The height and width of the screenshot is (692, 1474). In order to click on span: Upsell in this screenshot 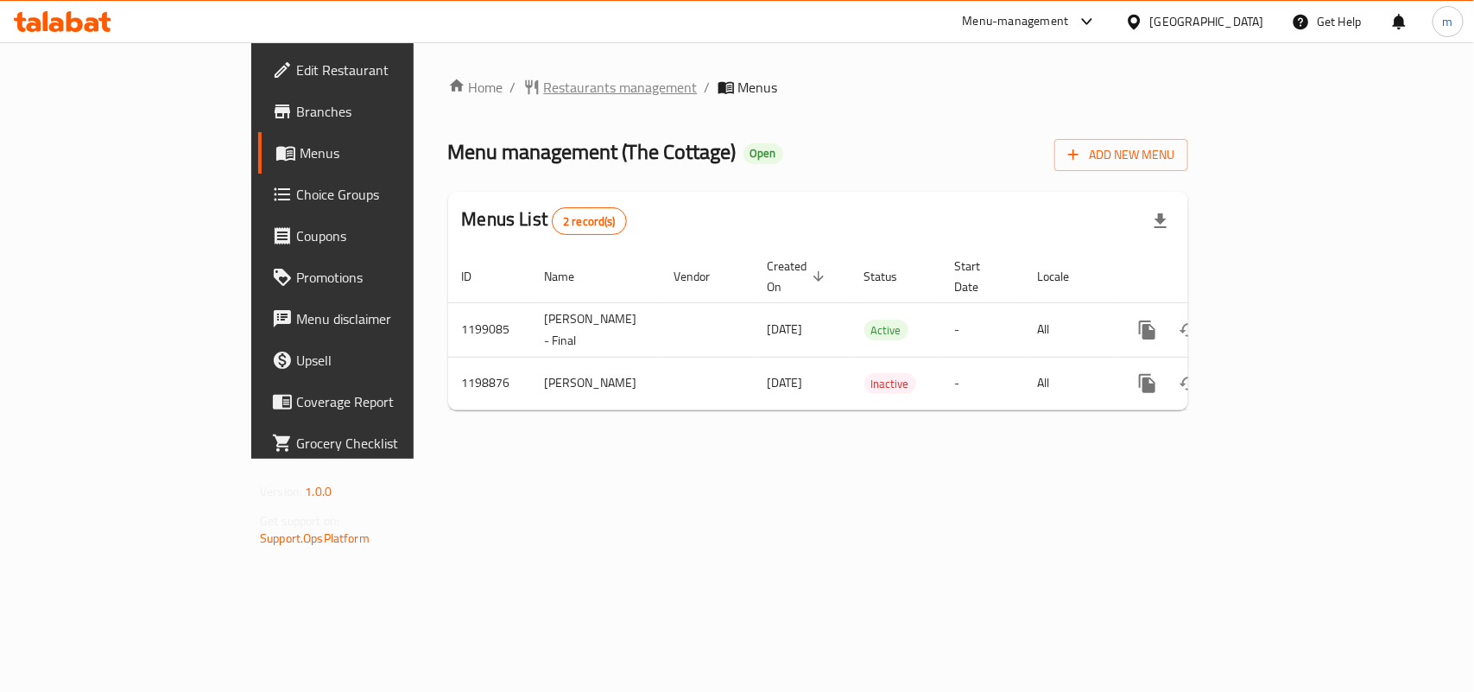, I will do `click(390, 360)`.